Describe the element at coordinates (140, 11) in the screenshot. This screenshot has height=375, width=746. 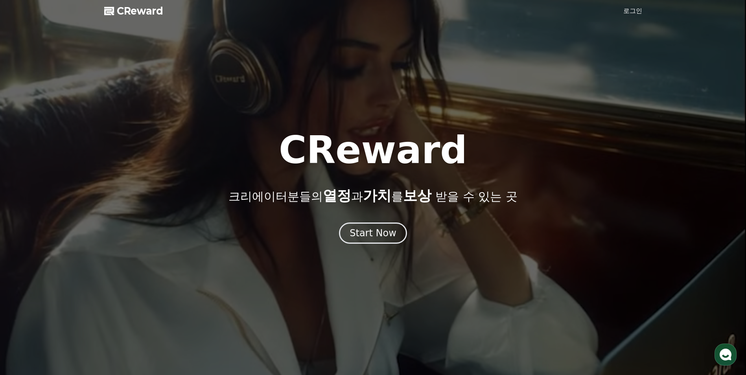
I see `span: CReward` at that location.